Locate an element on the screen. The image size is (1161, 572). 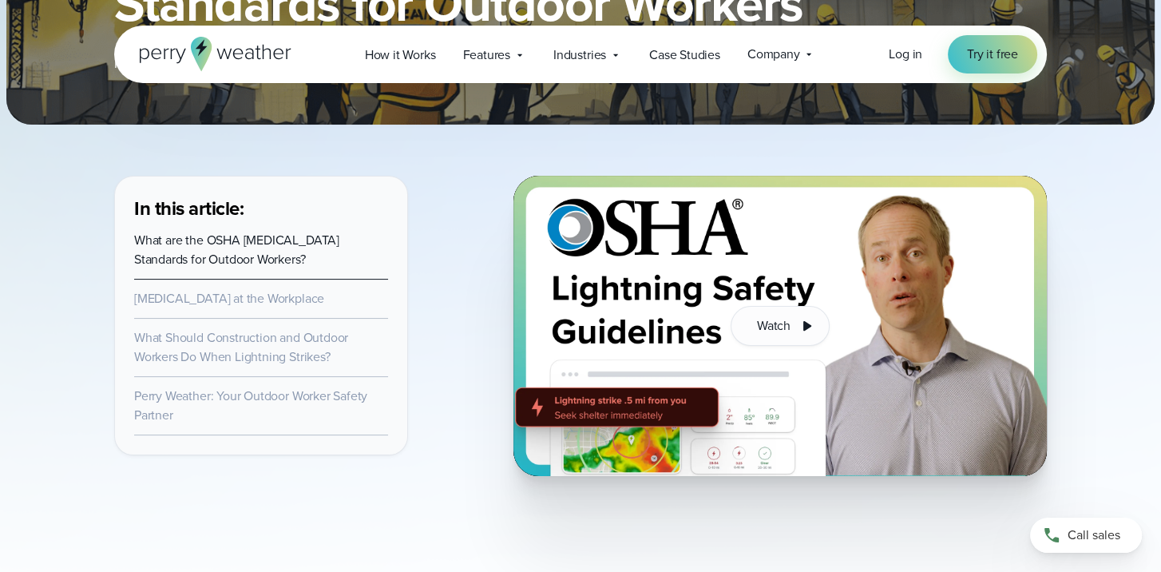
span: Call sales is located at coordinates (1094, 535).